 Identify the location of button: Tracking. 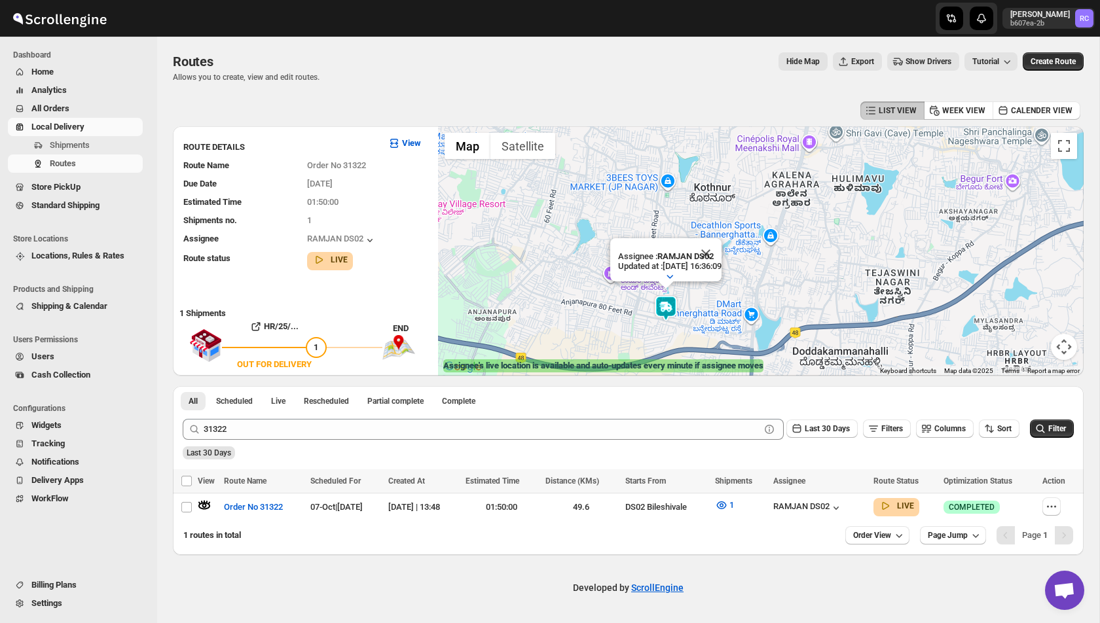
(75, 444).